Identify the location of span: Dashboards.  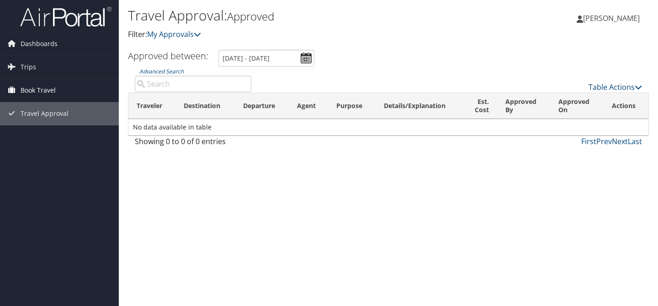
(39, 44).